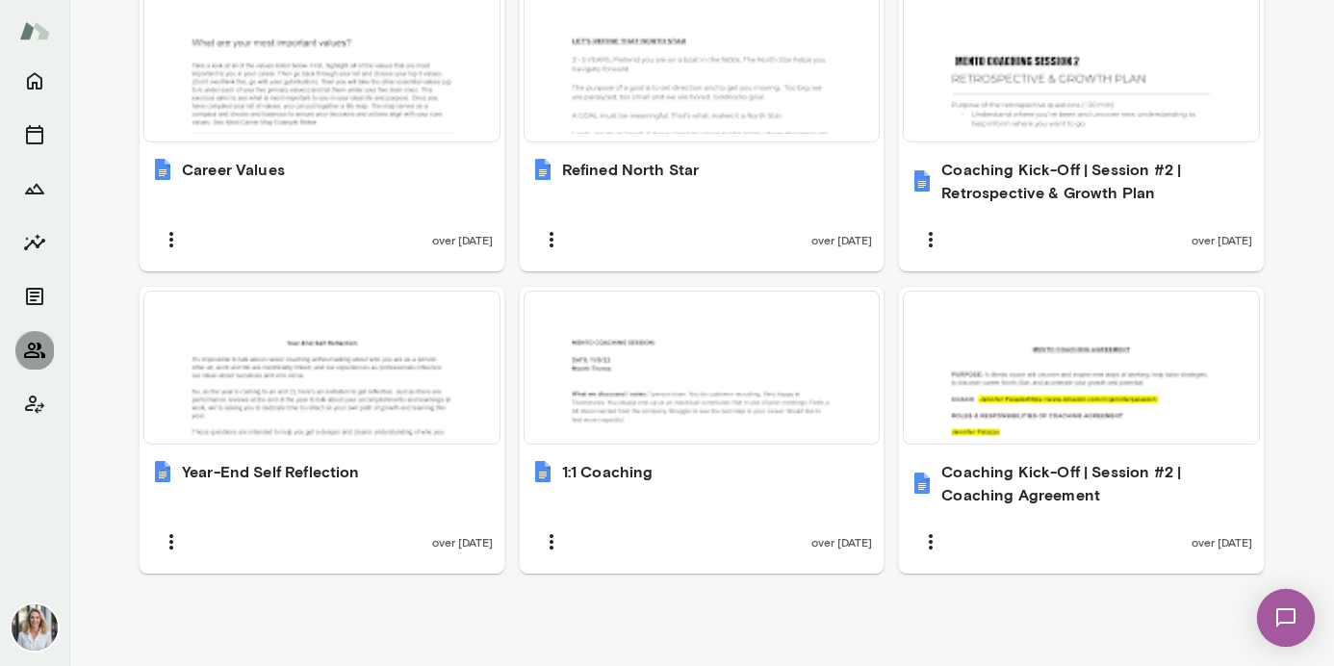  I want to click on img: Coaching Kick-Off | Session #2 | Coaching Agreement, so click(922, 483).